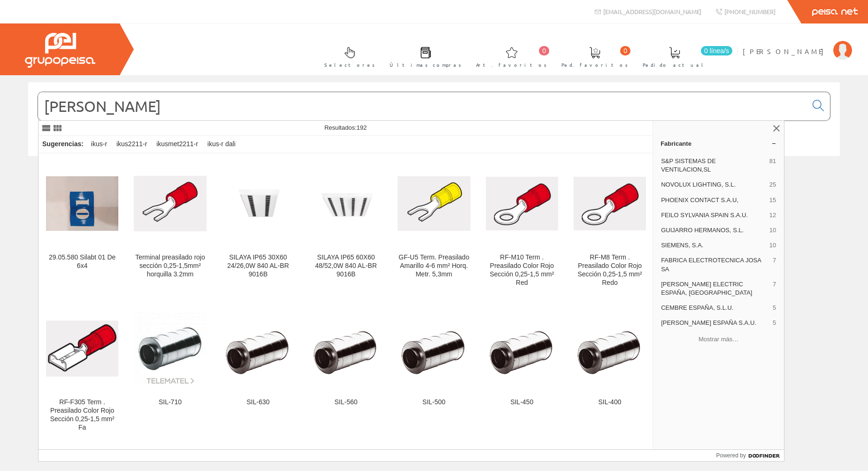 Image resolution: width=868 pixels, height=471 pixels. What do you see at coordinates (258, 266) in the screenshot?
I see `div: SILAYA IP65 30X60 24/26,0W 840 AL-BR 9016B` at bounding box center [258, 266].